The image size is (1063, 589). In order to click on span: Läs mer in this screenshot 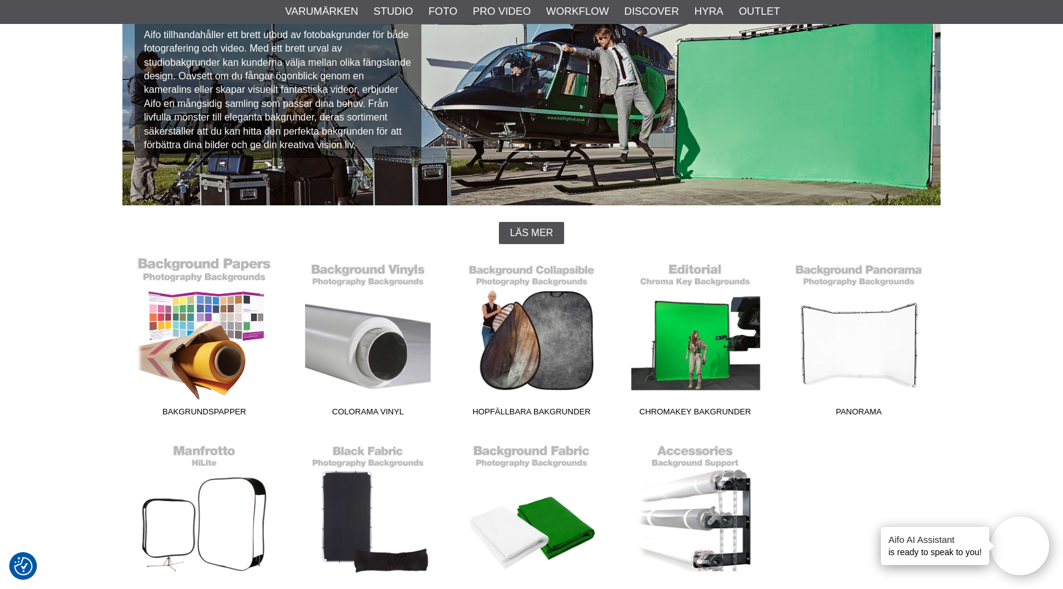, I will do `click(532, 233)`.